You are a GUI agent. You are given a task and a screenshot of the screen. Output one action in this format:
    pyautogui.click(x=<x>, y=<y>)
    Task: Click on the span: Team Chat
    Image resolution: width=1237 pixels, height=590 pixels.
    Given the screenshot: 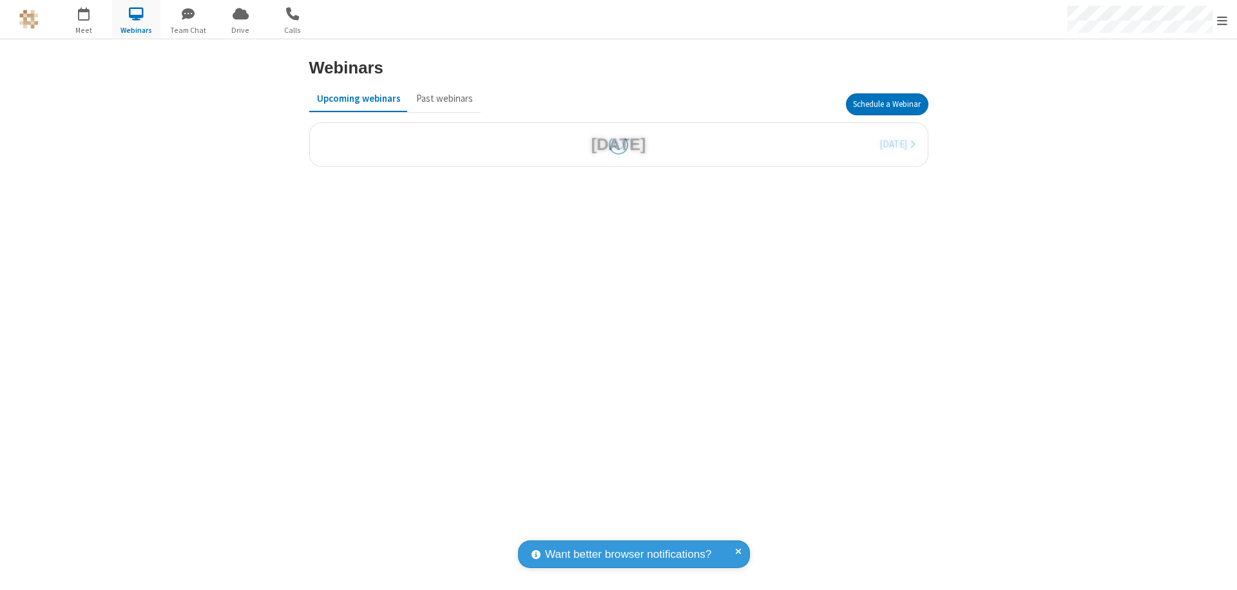 What is the action you would take?
    pyautogui.click(x=188, y=30)
    